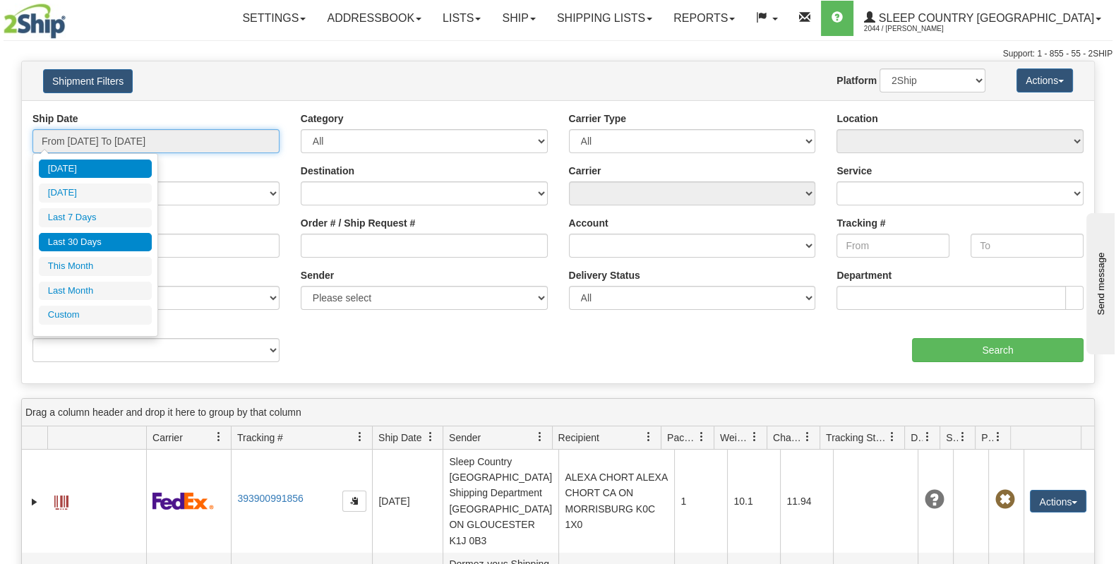 Image resolution: width=1116 pixels, height=564 pixels. I want to click on span: Tracking #, so click(260, 438).